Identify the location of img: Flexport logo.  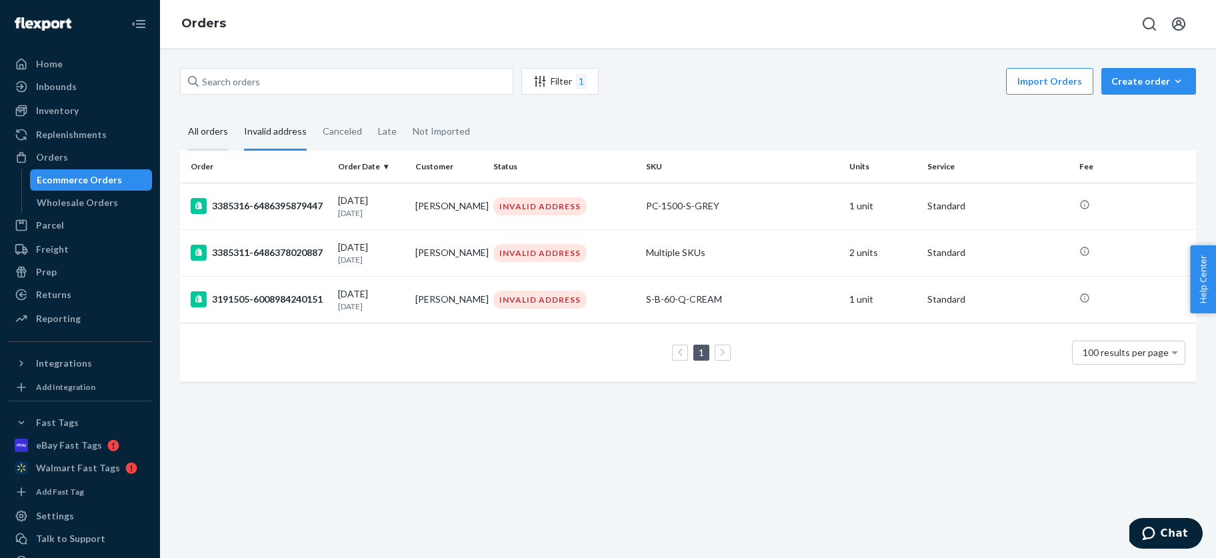
(43, 24).